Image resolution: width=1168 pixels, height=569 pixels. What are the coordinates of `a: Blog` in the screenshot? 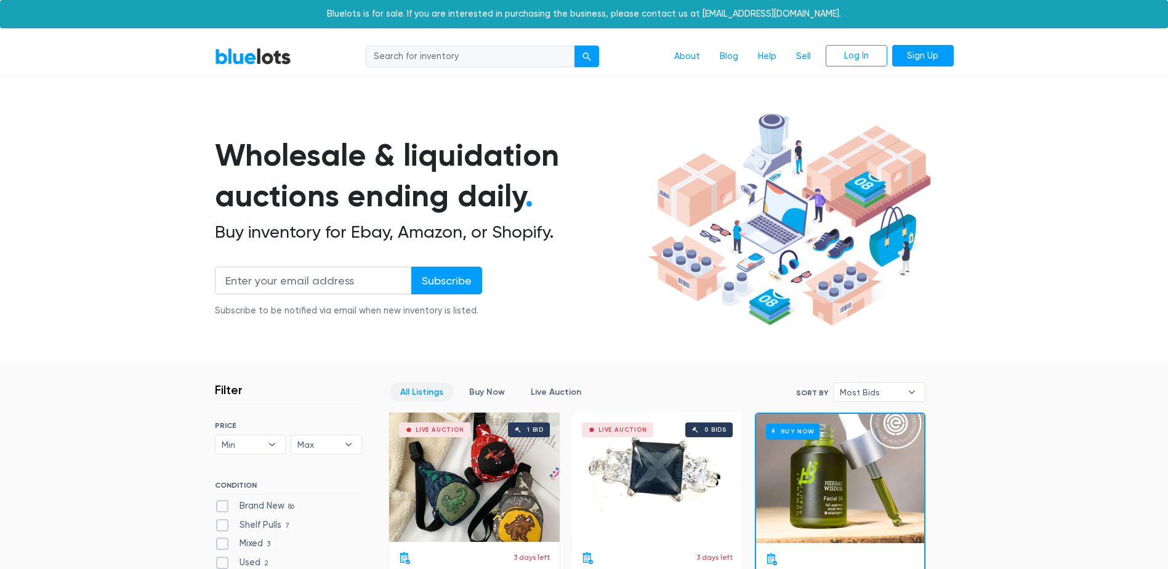 It's located at (729, 57).